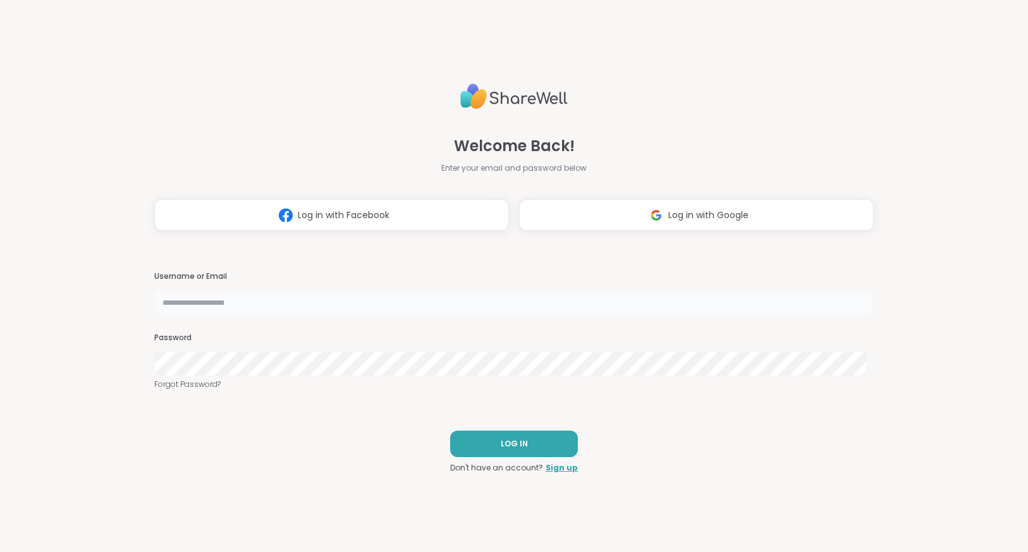 The width and height of the screenshot is (1028, 552). Describe the element at coordinates (514, 444) in the screenshot. I see `span: LOG IN` at that location.